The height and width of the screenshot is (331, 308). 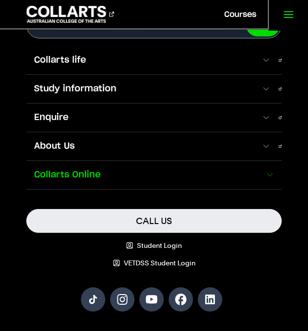 What do you see at coordinates (146, 175) in the screenshot?
I see `span: Collarts Online` at bounding box center [146, 175].